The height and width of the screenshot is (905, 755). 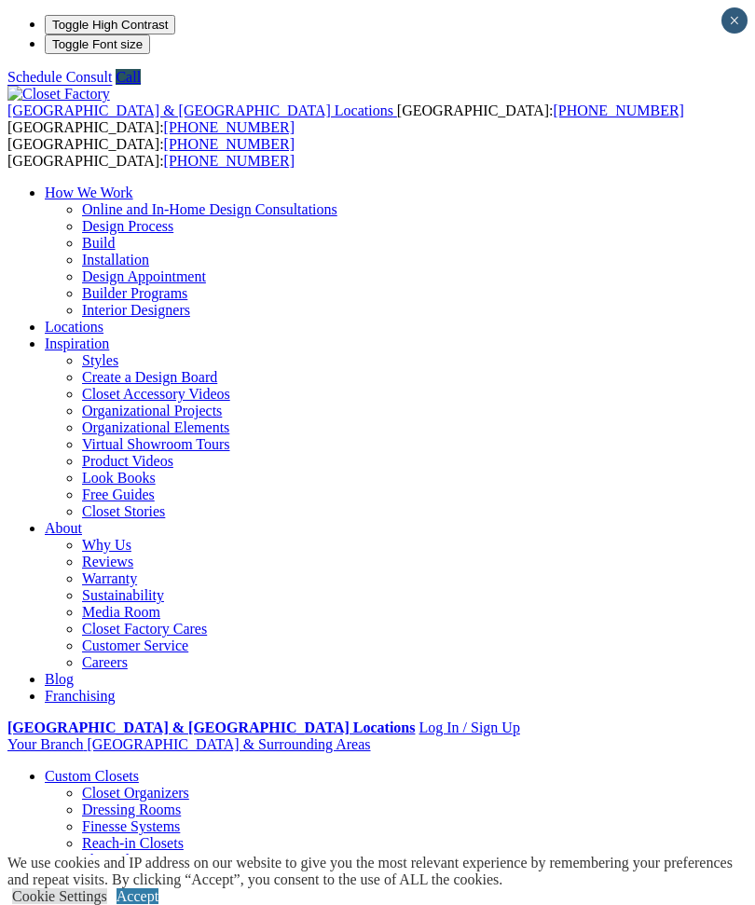 I want to click on a: Create a Design Board, so click(x=149, y=377).